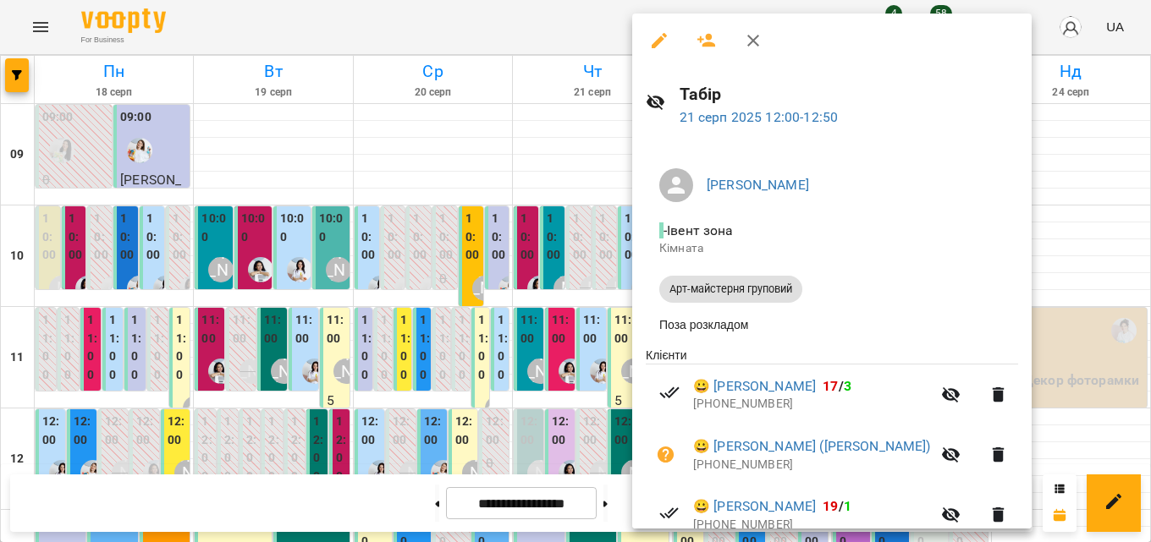 This screenshot has width=1151, height=542. I want to click on span: Арт-майстерня груповий, so click(730, 289).